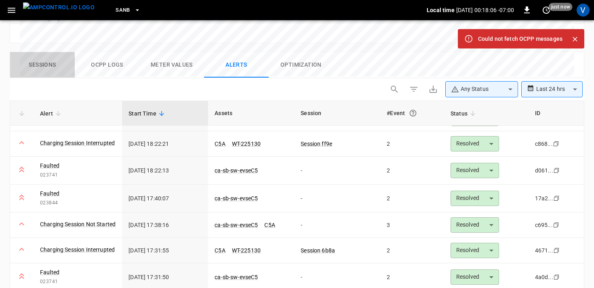 This screenshot has height=288, width=594. Describe the element at coordinates (556, 113) in the screenshot. I see `th: ID` at that location.